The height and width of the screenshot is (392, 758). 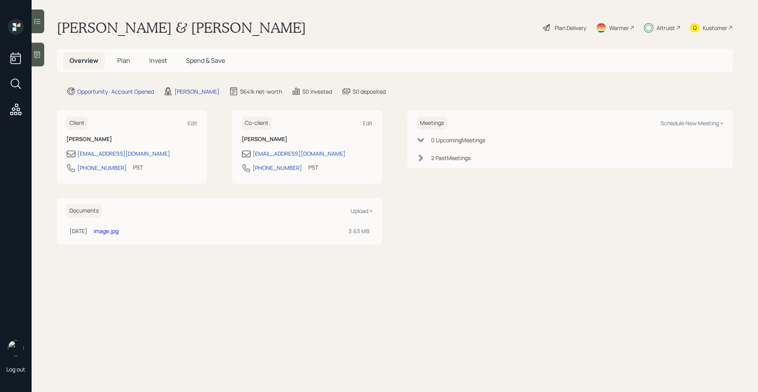 I want to click on span: Overview, so click(x=84, y=60).